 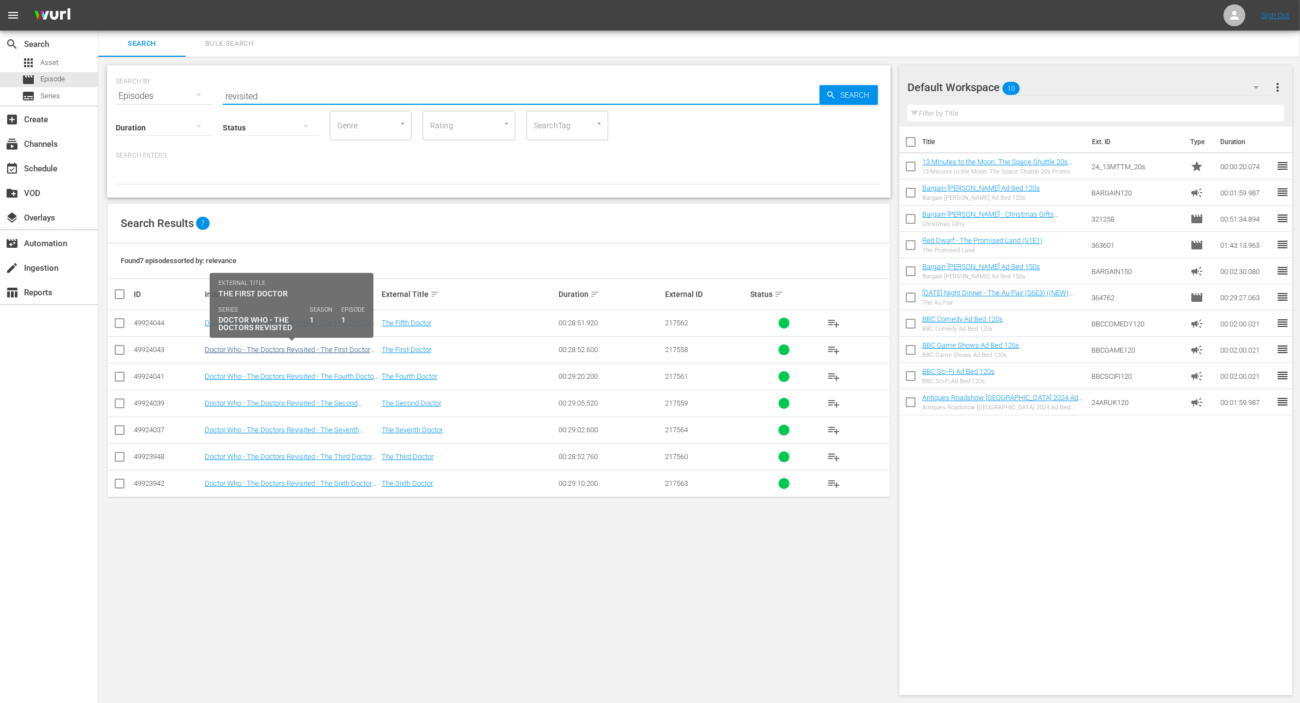 What do you see at coordinates (13, 15) in the screenshot?
I see `span: menu` at bounding box center [13, 15].